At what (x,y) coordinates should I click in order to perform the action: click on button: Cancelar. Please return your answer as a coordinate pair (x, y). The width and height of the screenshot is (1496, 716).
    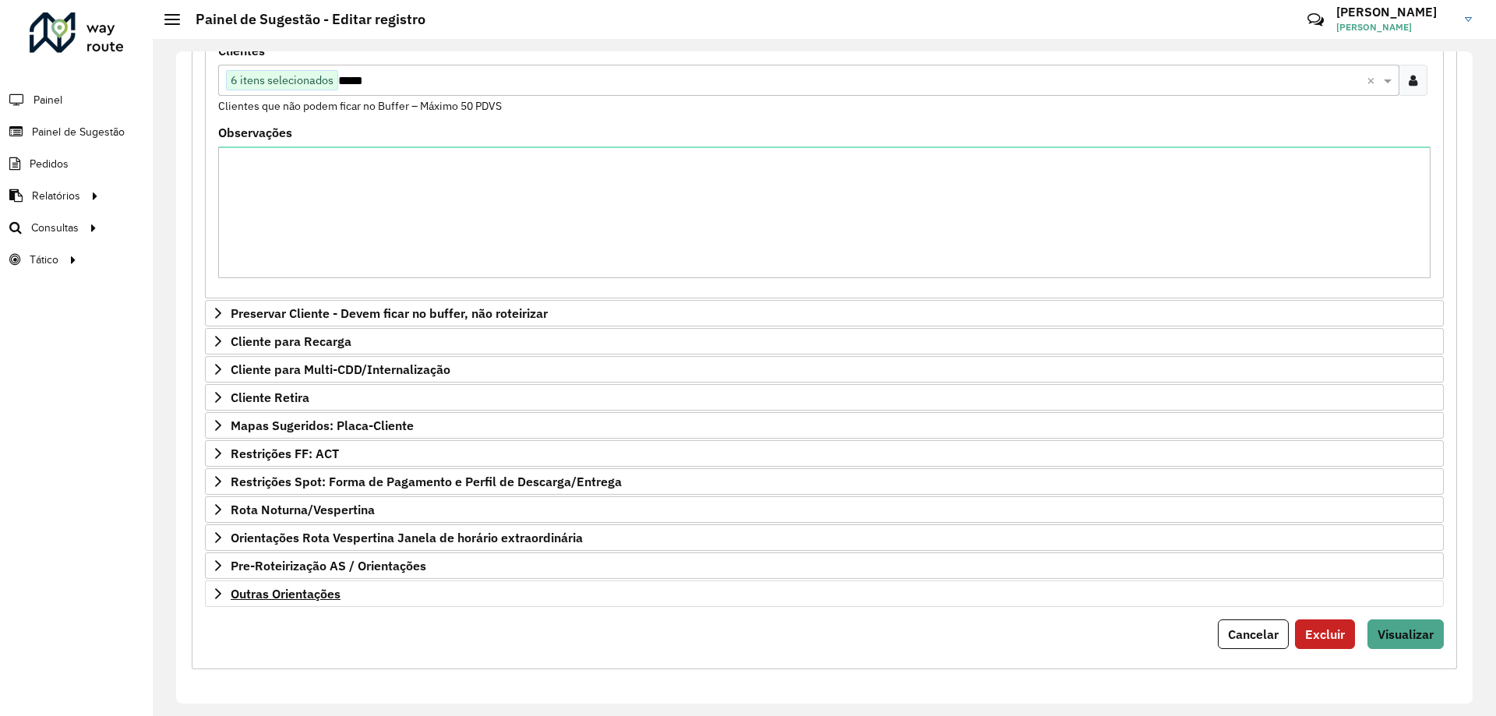
    Looking at the image, I should click on (1253, 634).